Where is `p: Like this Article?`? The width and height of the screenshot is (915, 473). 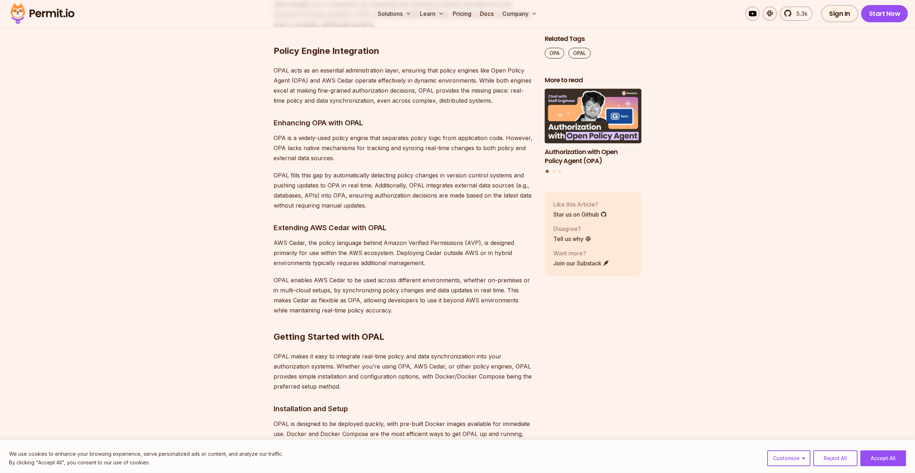 p: Like this Article? is located at coordinates (580, 205).